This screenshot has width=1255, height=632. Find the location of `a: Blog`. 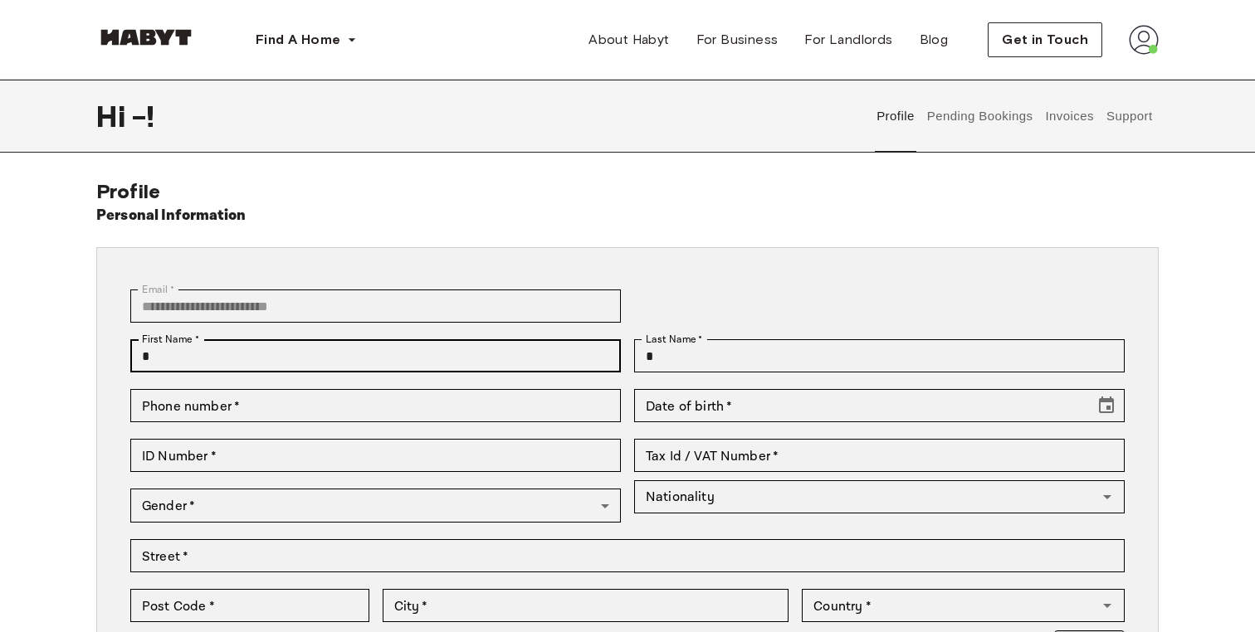

a: Blog is located at coordinates (934, 40).